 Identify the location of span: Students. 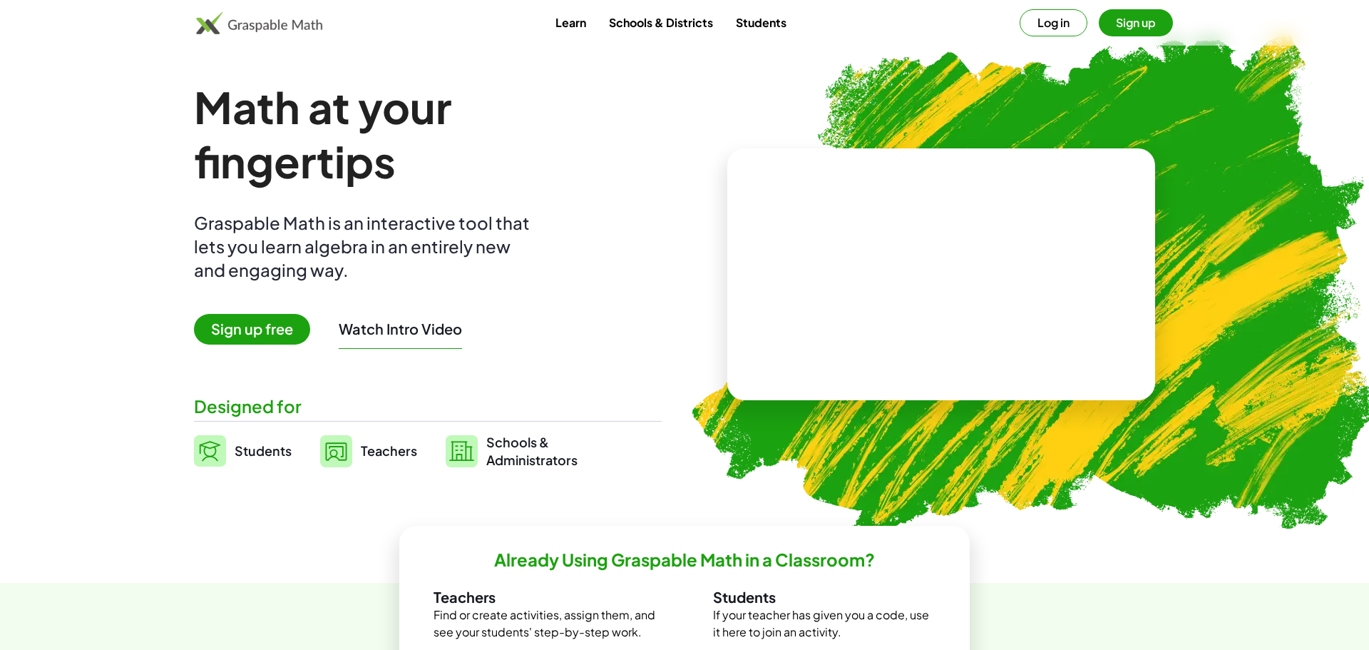
(263, 450).